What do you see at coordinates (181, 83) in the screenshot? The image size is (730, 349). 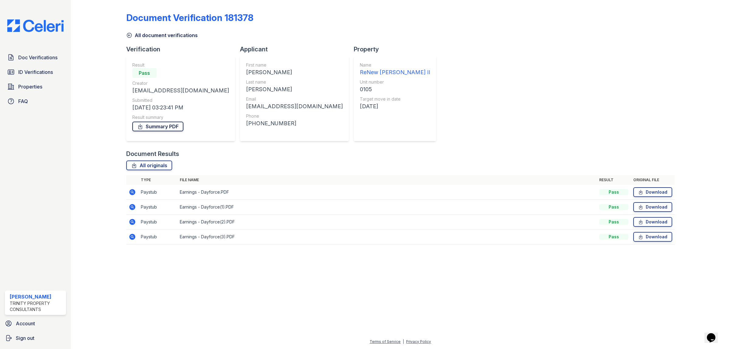 I see `div: Creator` at bounding box center [181, 83].